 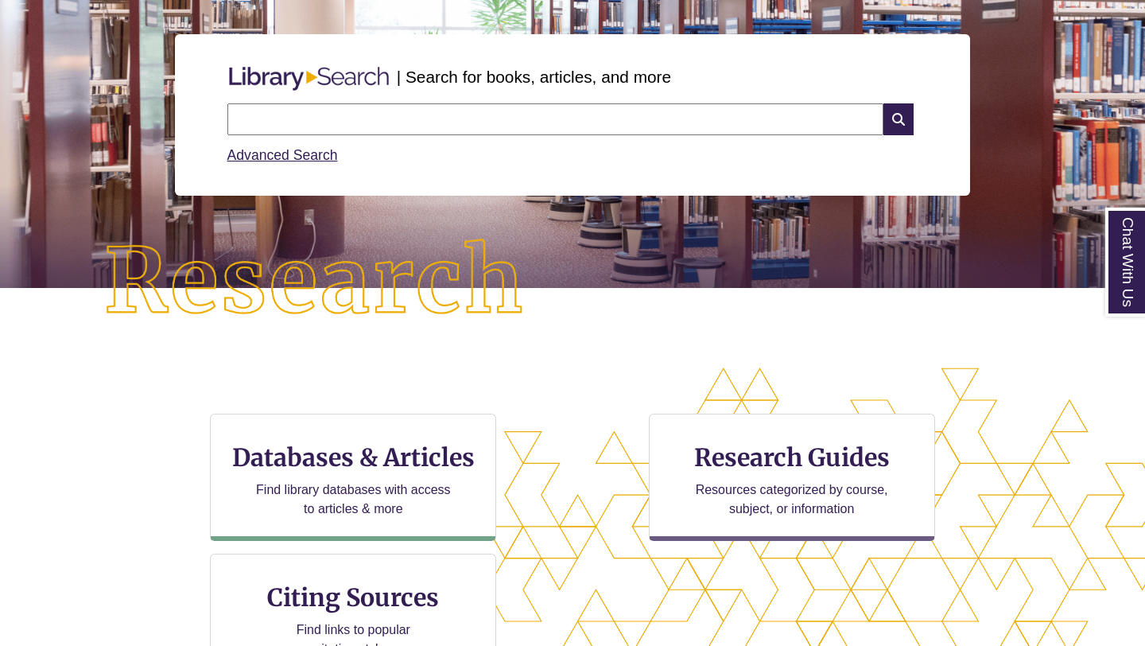 What do you see at coordinates (353, 499) in the screenshot?
I see `p: Find library databases with access to articles & more` at bounding box center [353, 499].